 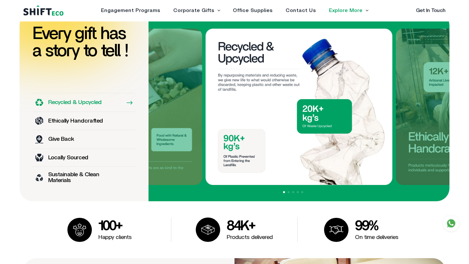 What do you see at coordinates (300, 10) in the screenshot?
I see `a: Contact Us` at bounding box center [300, 10].